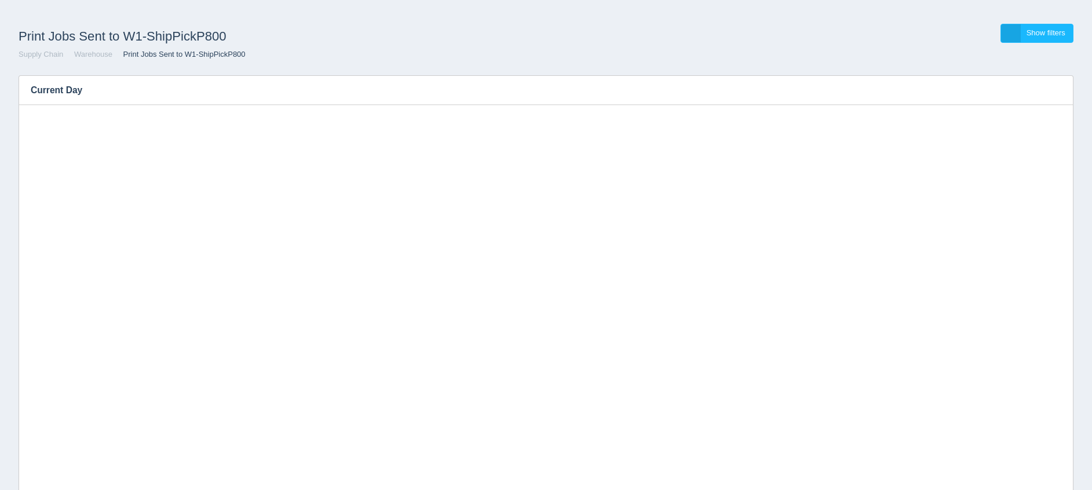 This screenshot has width=1092, height=490. Describe the element at coordinates (180, 54) in the screenshot. I see `li: Print Jobs Sent to W1-ShipPickP800` at that location.